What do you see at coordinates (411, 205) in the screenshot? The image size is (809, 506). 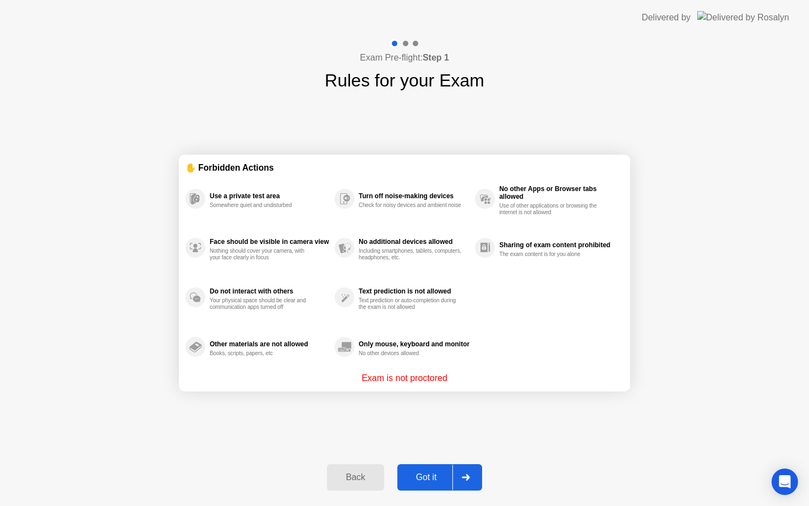 I see `div: Check for noisy devices and ambient noise` at bounding box center [411, 205].